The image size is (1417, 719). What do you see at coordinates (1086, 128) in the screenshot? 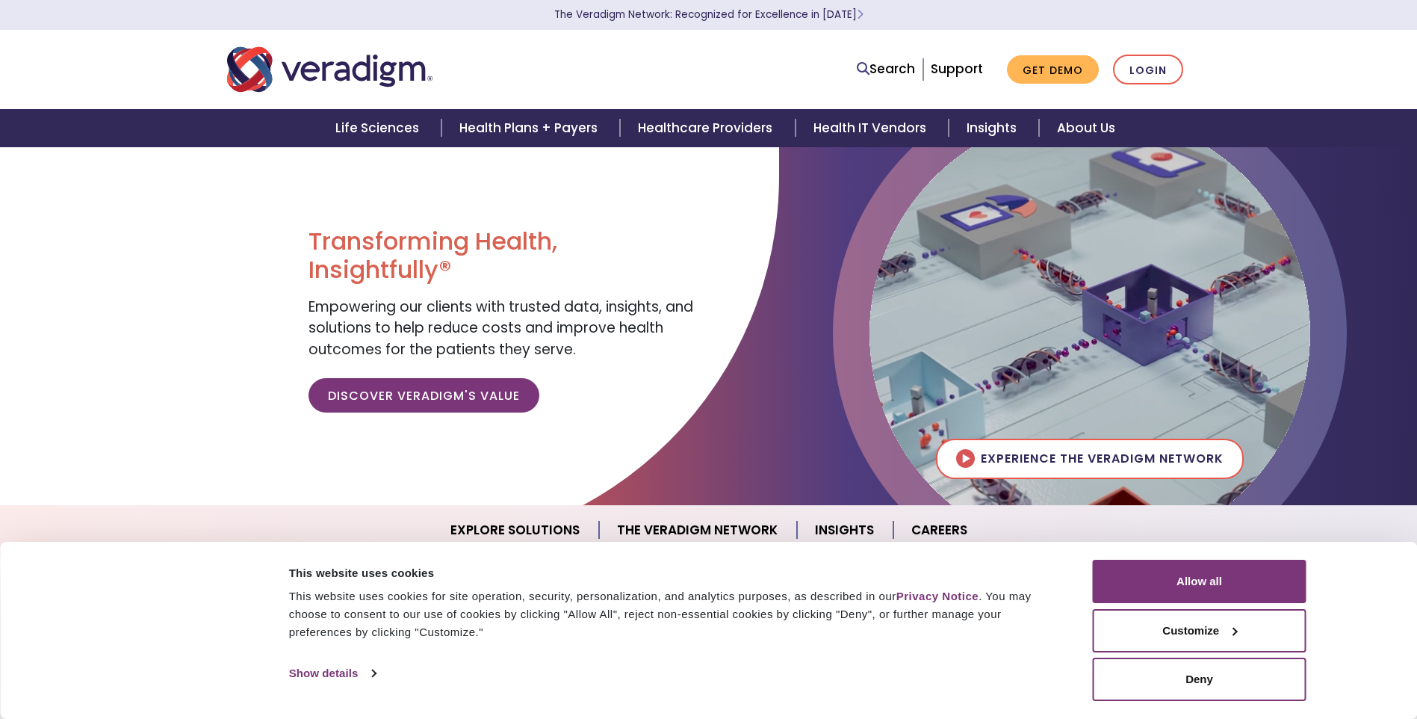
I see `a: About Us` at bounding box center [1086, 128].